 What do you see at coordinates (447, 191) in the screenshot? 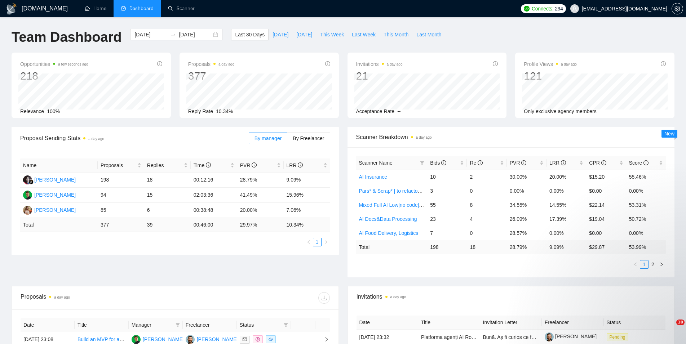
I see `td: 3` at bounding box center [447, 191].